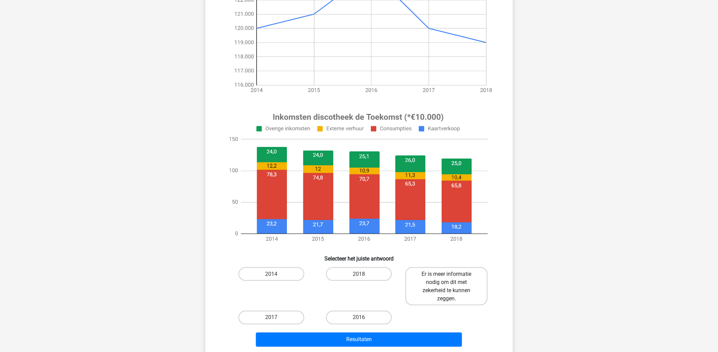  What do you see at coordinates (359, 256) in the screenshot?
I see `h6: Selecteer het juiste antwoord` at bounding box center [359, 256].